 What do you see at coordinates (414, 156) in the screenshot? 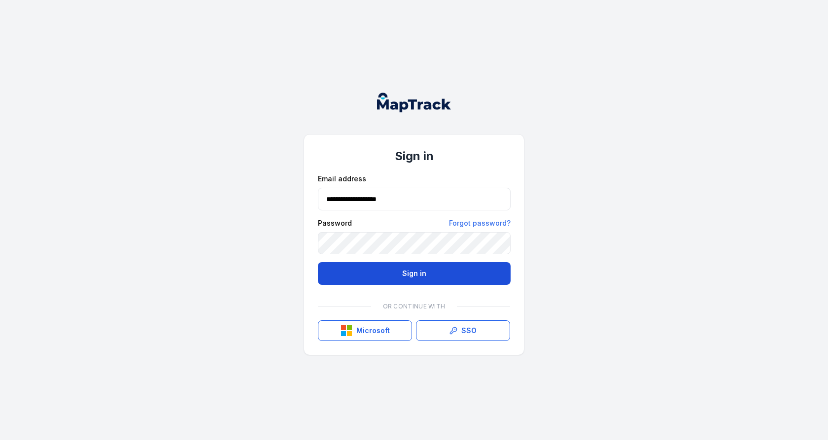
I see `h1: Sign in` at bounding box center [414, 156].